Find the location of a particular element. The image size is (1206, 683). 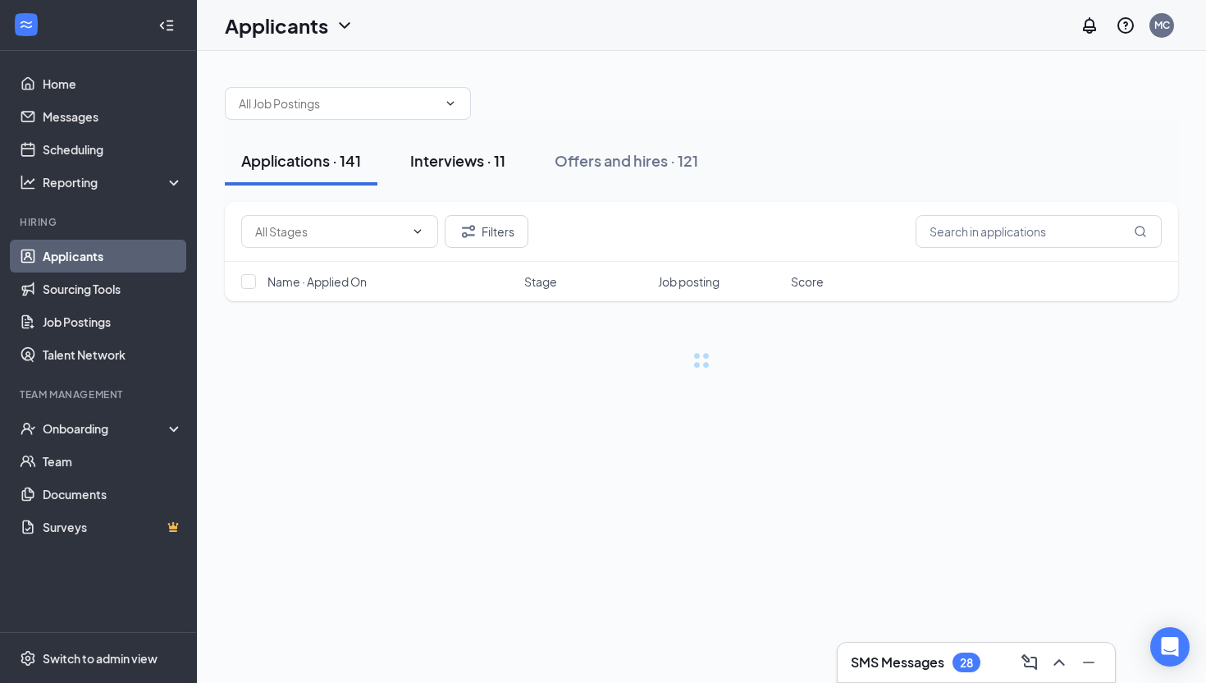

h1: Applicants is located at coordinates (277, 25).